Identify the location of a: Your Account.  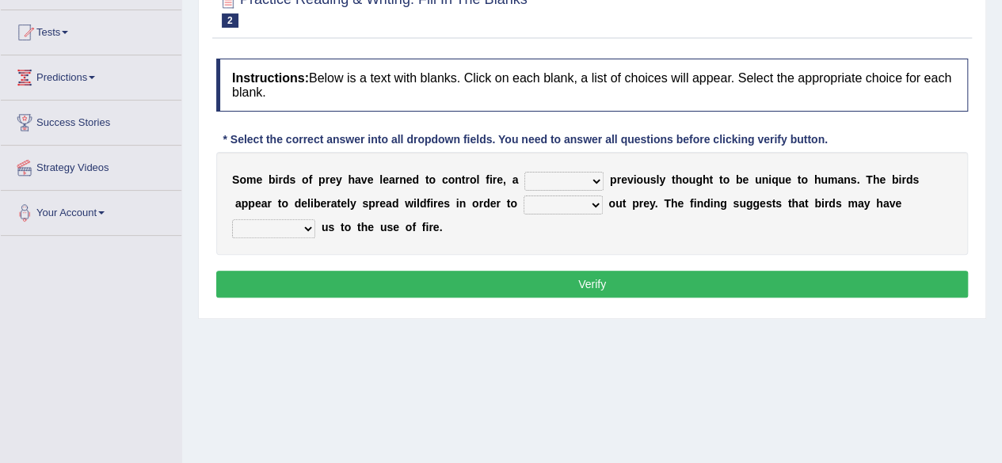
(91, 211).